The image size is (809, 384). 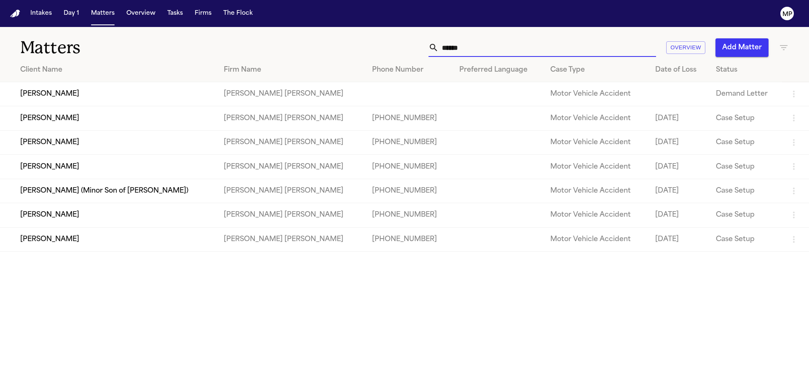 I want to click on button: The Flock, so click(x=238, y=13).